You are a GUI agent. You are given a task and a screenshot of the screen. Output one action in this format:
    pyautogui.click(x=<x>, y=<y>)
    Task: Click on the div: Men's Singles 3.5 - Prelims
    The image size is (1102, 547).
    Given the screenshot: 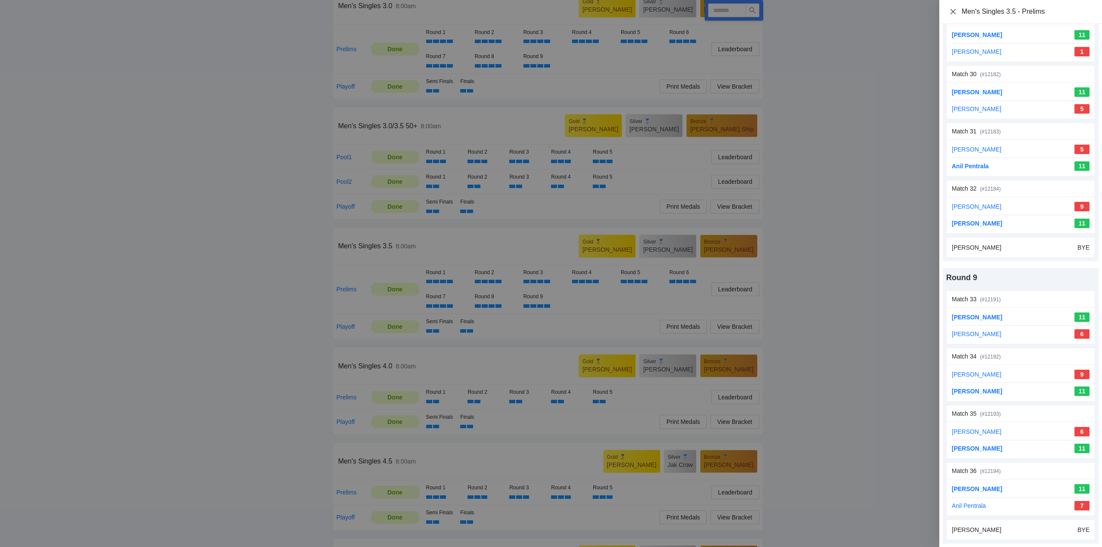 What is the action you would take?
    pyautogui.click(x=1026, y=12)
    